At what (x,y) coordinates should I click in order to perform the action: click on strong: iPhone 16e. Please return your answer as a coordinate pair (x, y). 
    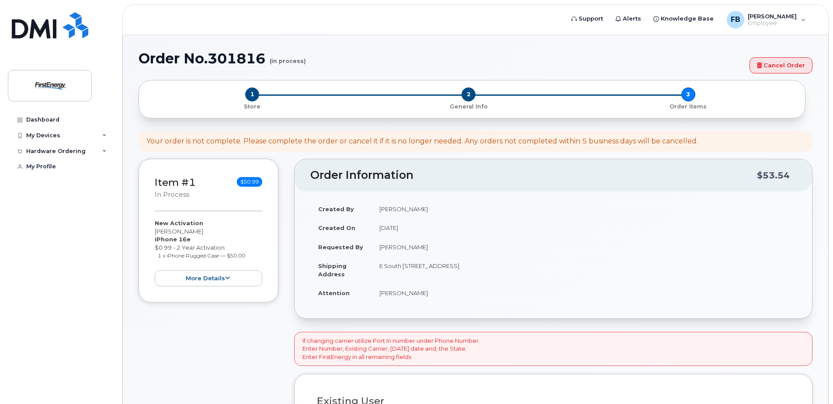
    Looking at the image, I should click on (173, 239).